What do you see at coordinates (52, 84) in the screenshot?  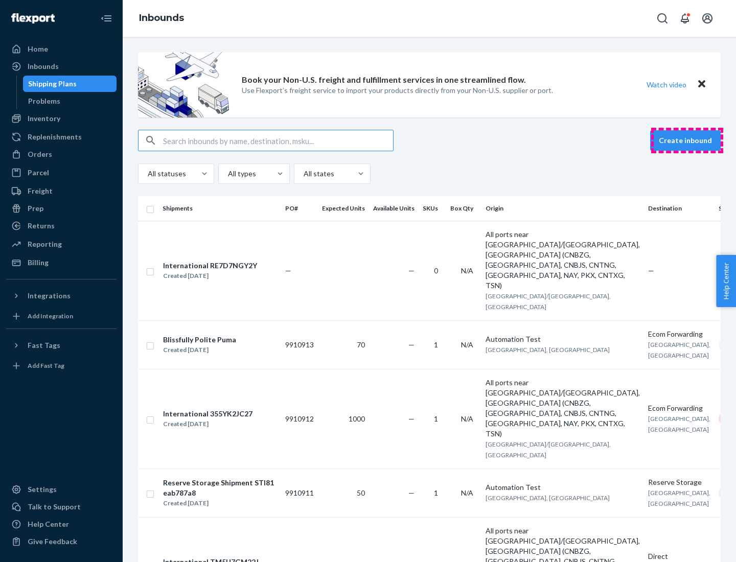 I see `div: Shipping Plans` at bounding box center [52, 84].